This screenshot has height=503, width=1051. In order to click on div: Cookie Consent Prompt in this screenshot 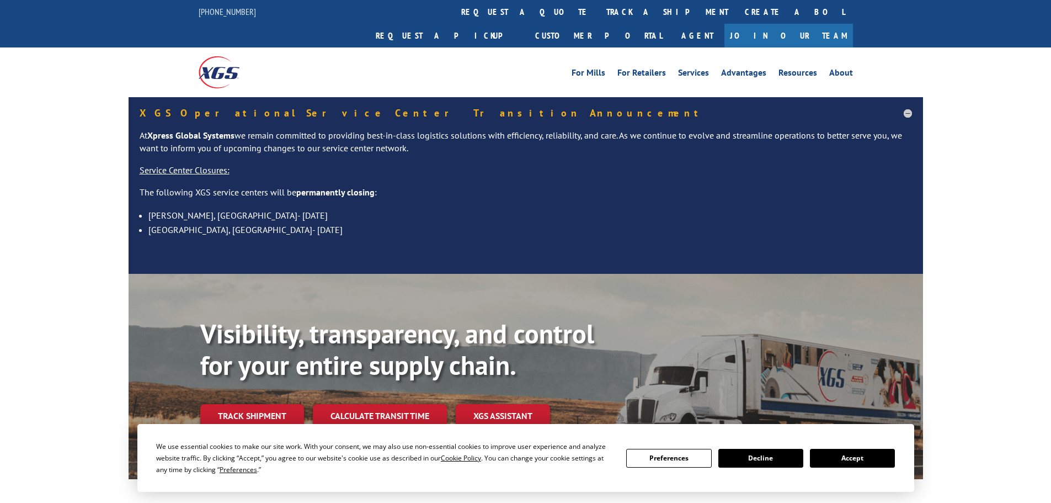, I will do `click(526, 457)`.